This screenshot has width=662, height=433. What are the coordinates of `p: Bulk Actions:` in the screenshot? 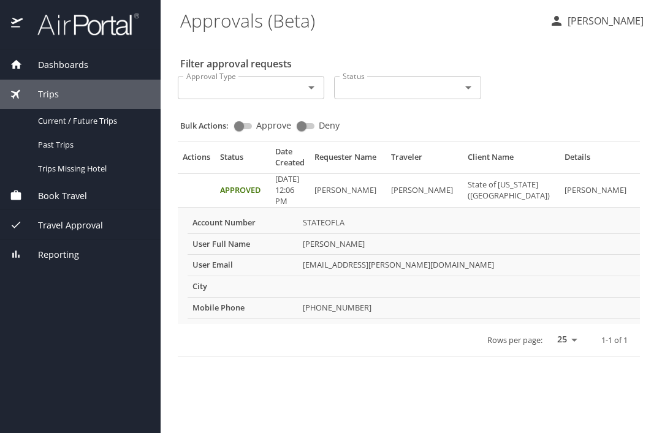 It's located at (209, 126).